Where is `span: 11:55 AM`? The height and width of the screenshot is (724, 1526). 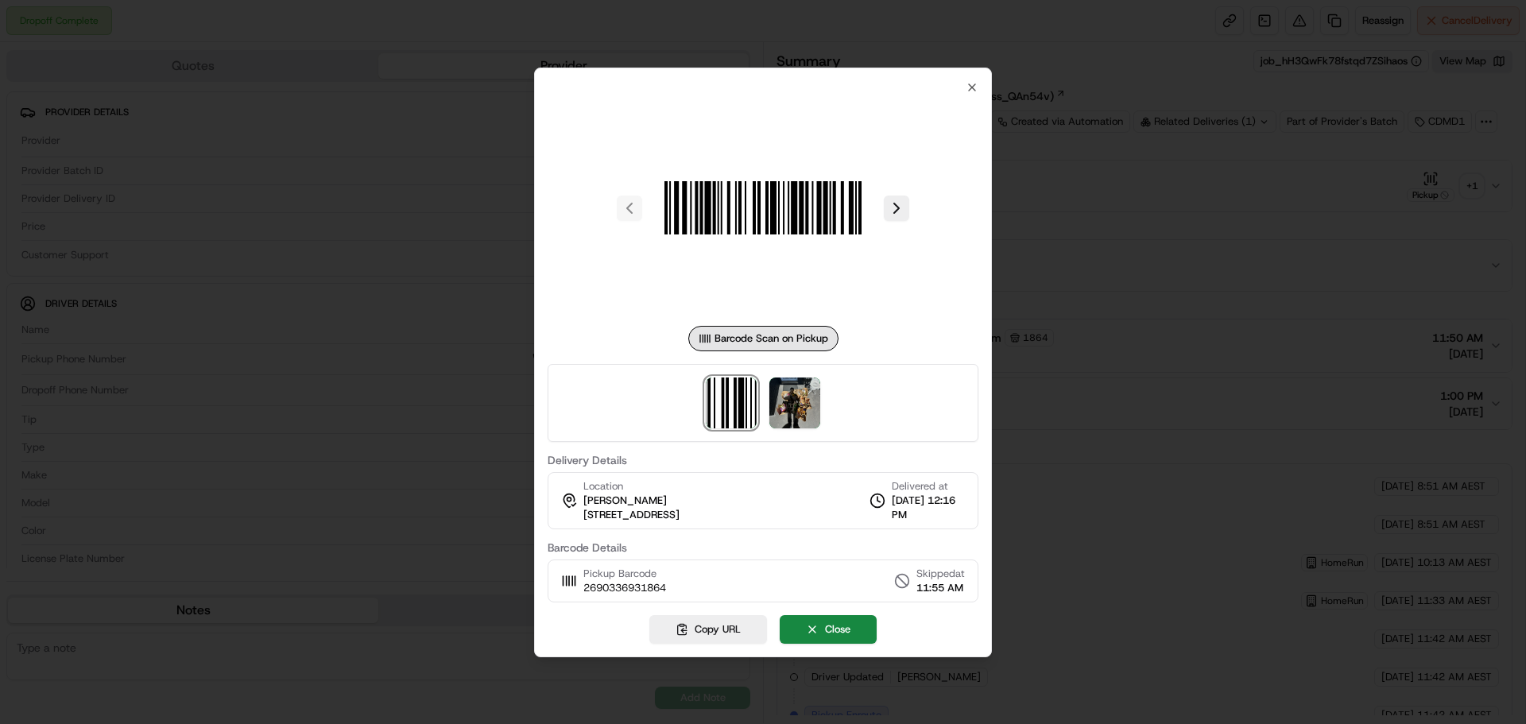
span: 11:55 AM is located at coordinates (940, 588).